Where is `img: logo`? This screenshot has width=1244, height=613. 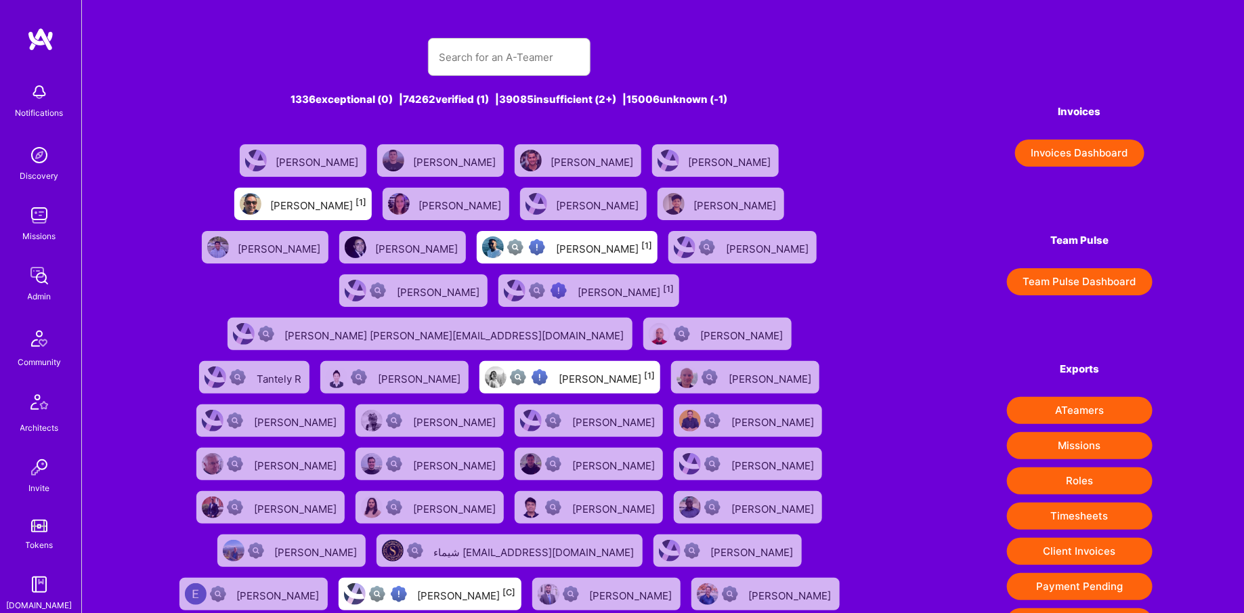 img: logo is located at coordinates (41, 39).